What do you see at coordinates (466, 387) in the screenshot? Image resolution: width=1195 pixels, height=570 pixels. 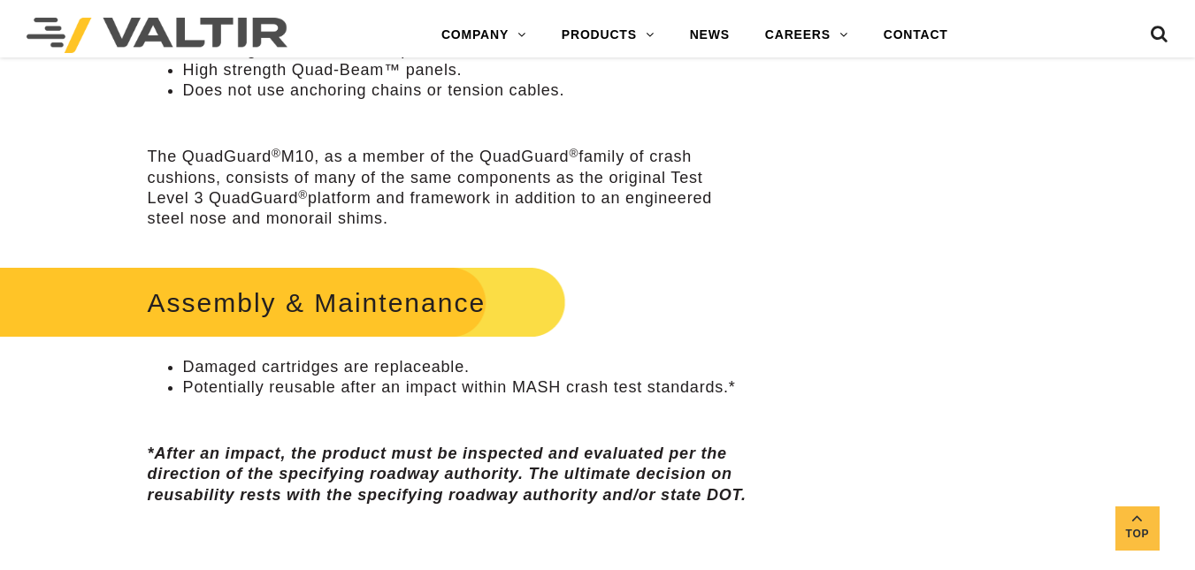 I see `li: Potentially reusable after an impact within MASH crash test standards.*` at bounding box center [466, 387].